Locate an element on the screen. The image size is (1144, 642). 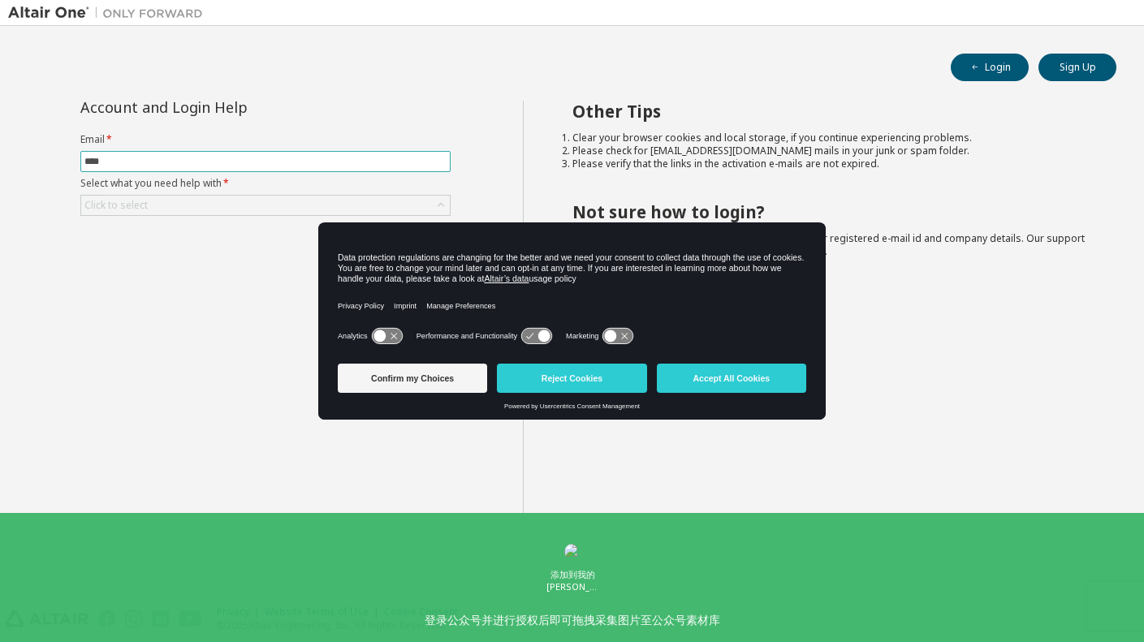
li: Please verify that the links in the activation e-mails are not expired. is located at coordinates (830, 164).